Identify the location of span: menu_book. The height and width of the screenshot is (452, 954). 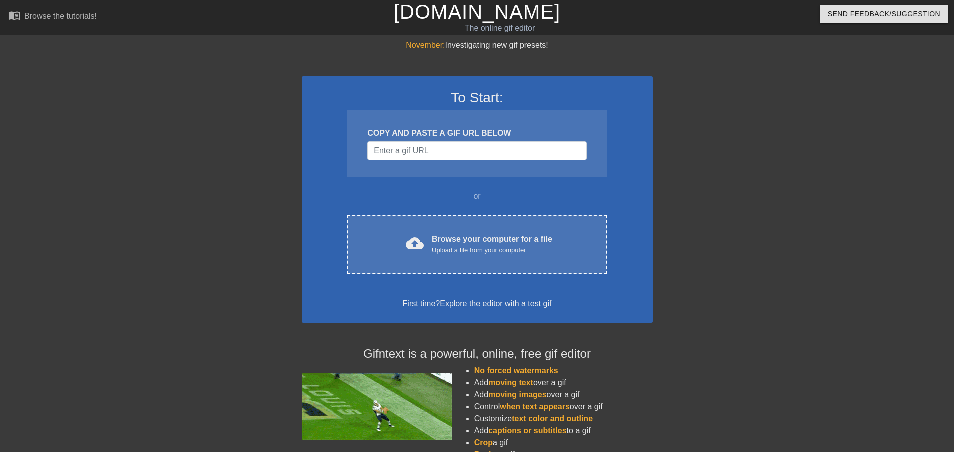
(14, 16).